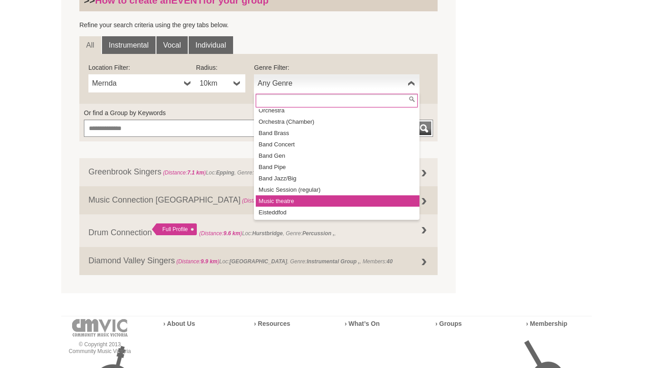 This screenshot has height=368, width=653. What do you see at coordinates (100, 328) in the screenshot?
I see `img: cmvic-logo-footer.png` at bounding box center [100, 328].